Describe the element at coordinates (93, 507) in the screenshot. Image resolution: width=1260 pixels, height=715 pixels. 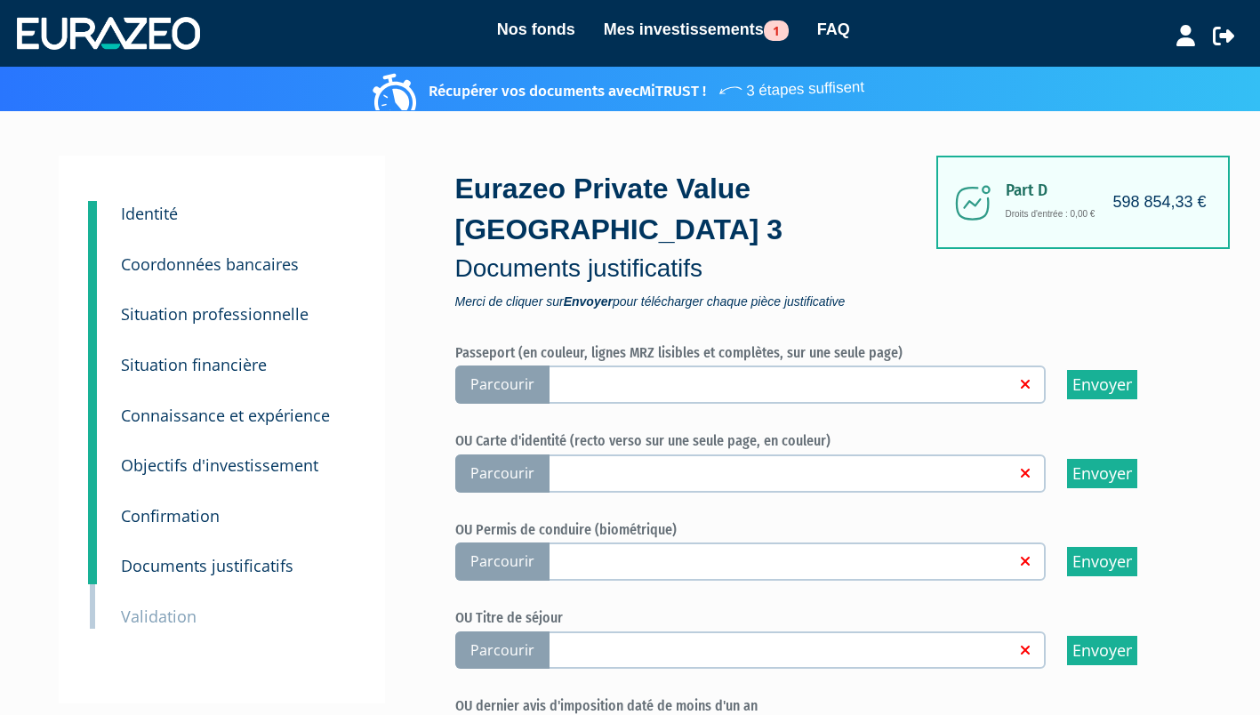
I see `a: 7` at that location.